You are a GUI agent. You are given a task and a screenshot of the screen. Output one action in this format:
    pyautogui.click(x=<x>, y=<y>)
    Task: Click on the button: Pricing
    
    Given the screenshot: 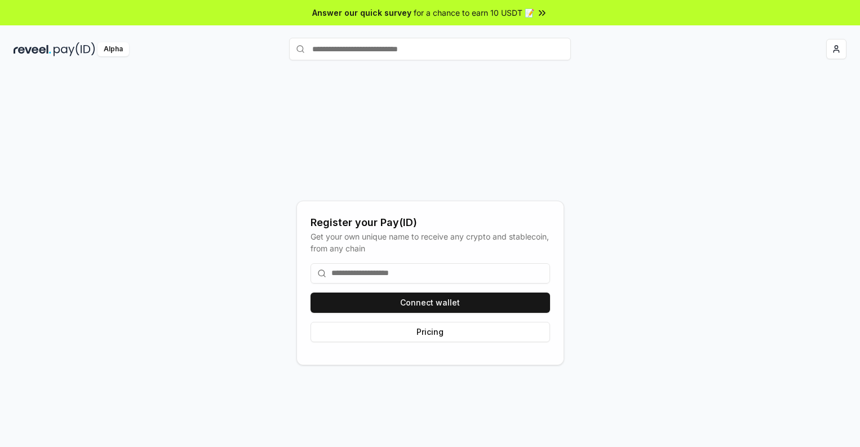 What is the action you would take?
    pyautogui.click(x=430, y=332)
    